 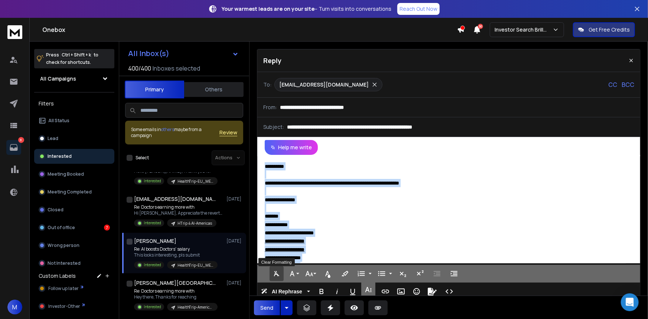 What do you see at coordinates (154, 89) in the screenshot?
I see `button: Primary` at bounding box center [154, 89].